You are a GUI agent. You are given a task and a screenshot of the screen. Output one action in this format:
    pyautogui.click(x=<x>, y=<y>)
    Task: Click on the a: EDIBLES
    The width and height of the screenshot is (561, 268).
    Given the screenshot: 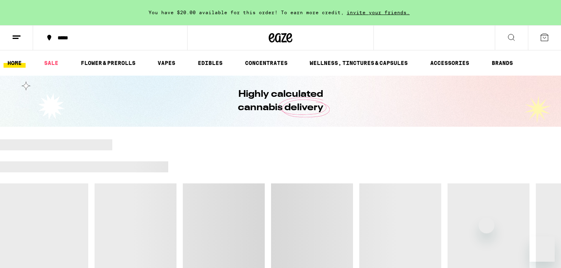 What is the action you would take?
    pyautogui.click(x=210, y=63)
    